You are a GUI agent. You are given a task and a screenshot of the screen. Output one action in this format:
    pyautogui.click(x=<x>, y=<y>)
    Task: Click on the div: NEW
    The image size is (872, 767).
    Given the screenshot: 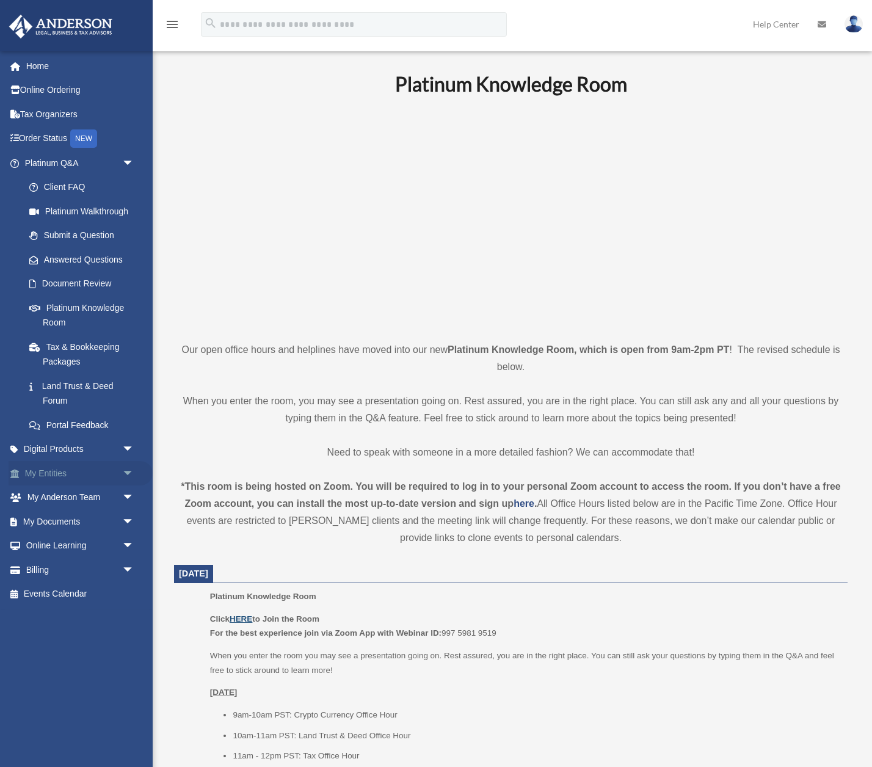 What is the action you would take?
    pyautogui.click(x=84, y=139)
    